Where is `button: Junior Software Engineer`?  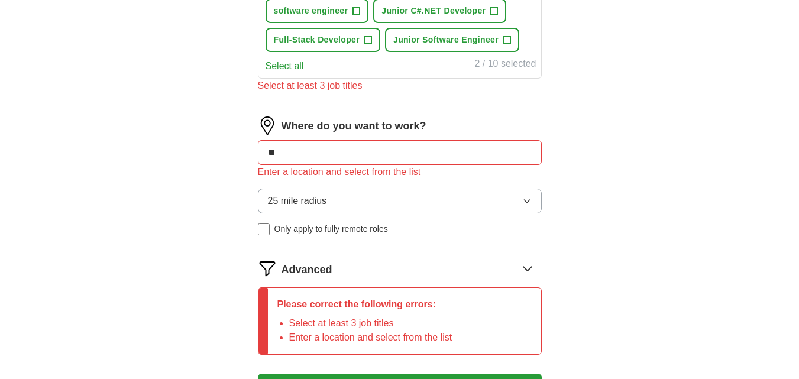
button: Junior Software Engineer is located at coordinates (452, 40).